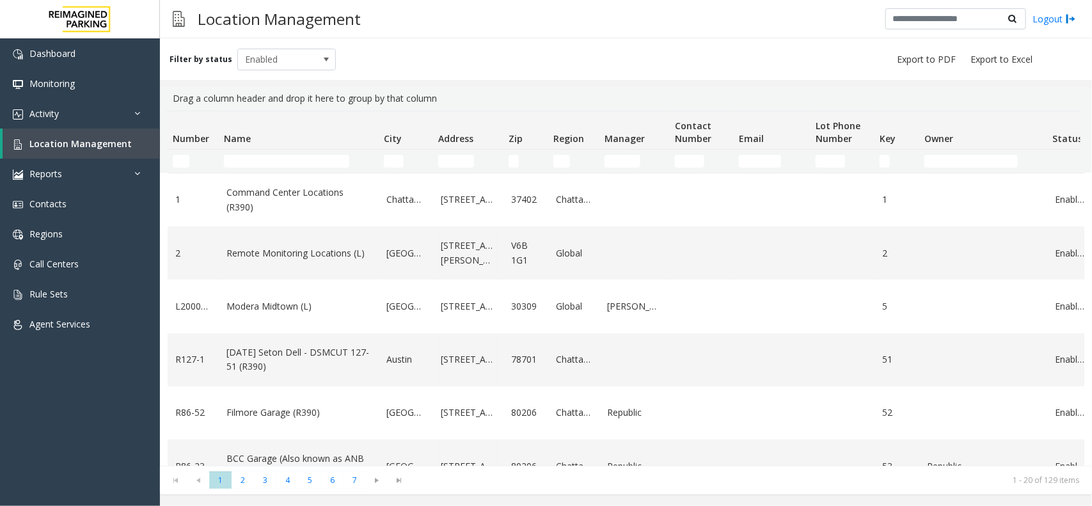 The image size is (1092, 506). What do you see at coordinates (526, 253) in the screenshot?
I see `a: V6B 1G1` at bounding box center [526, 253].